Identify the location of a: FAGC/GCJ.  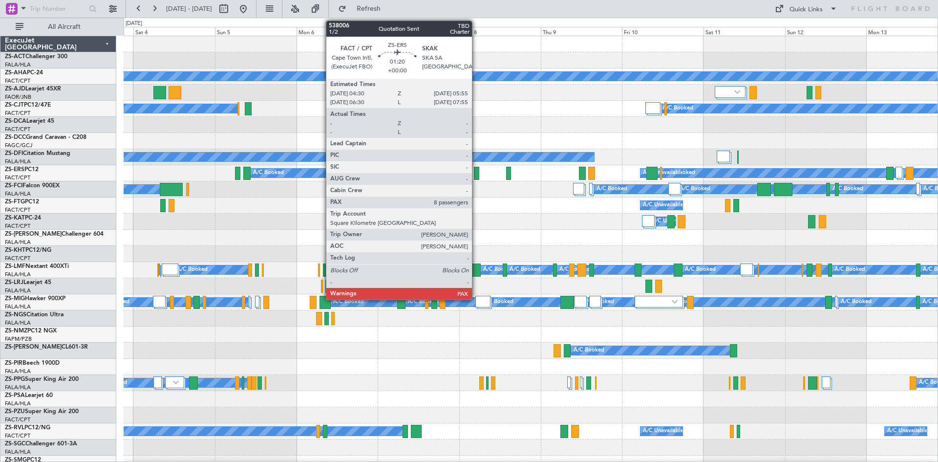
(19, 145).